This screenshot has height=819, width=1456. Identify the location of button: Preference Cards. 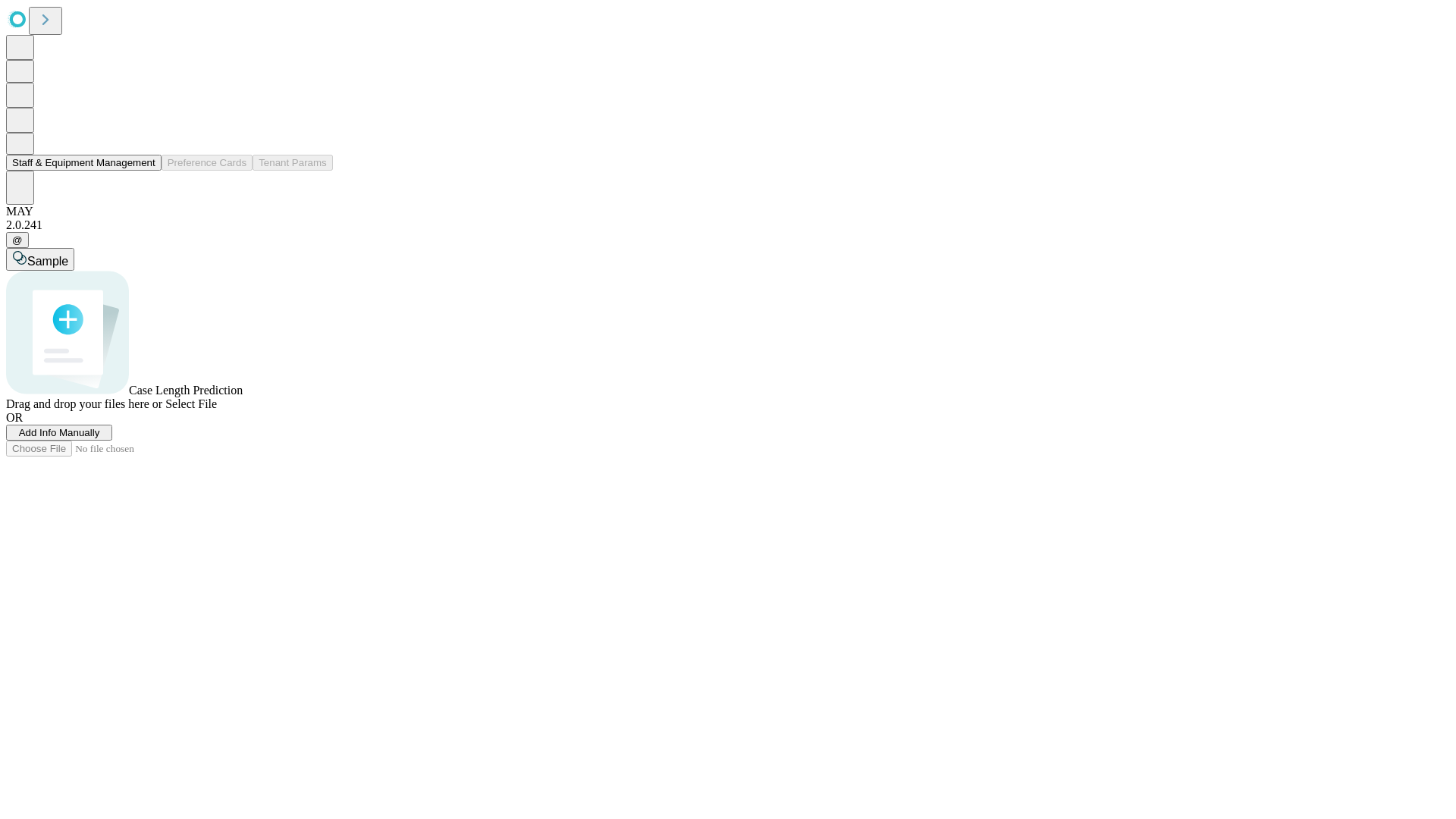
(207, 163).